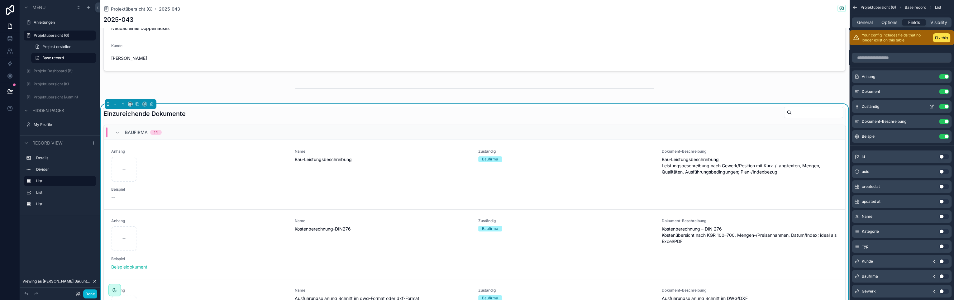 This screenshot has width=954, height=300. What do you see at coordinates (65, 169) in the screenshot?
I see `label: Divider` at bounding box center [65, 169].